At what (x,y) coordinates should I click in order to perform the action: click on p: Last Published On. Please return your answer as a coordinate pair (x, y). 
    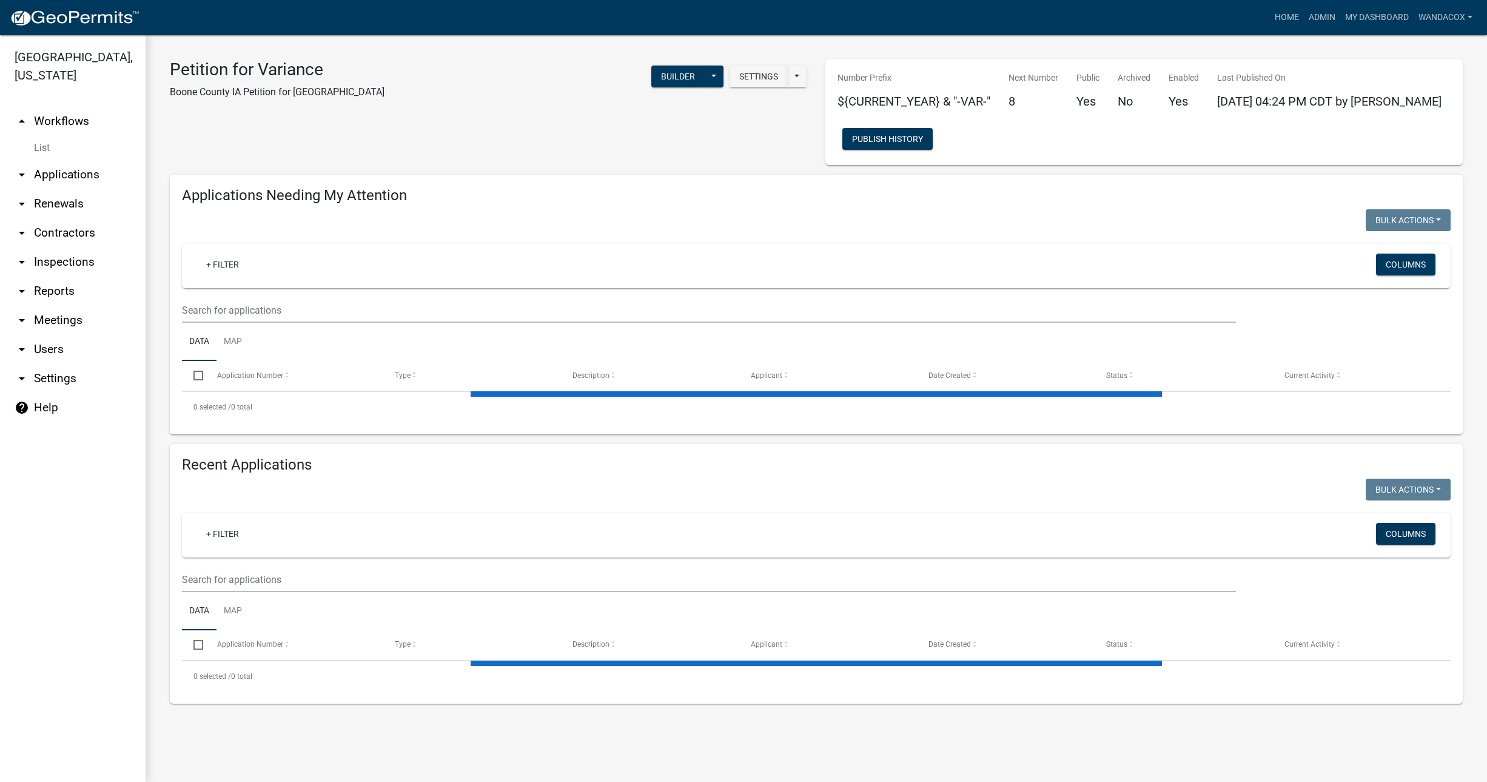
    Looking at the image, I should click on (1329, 78).